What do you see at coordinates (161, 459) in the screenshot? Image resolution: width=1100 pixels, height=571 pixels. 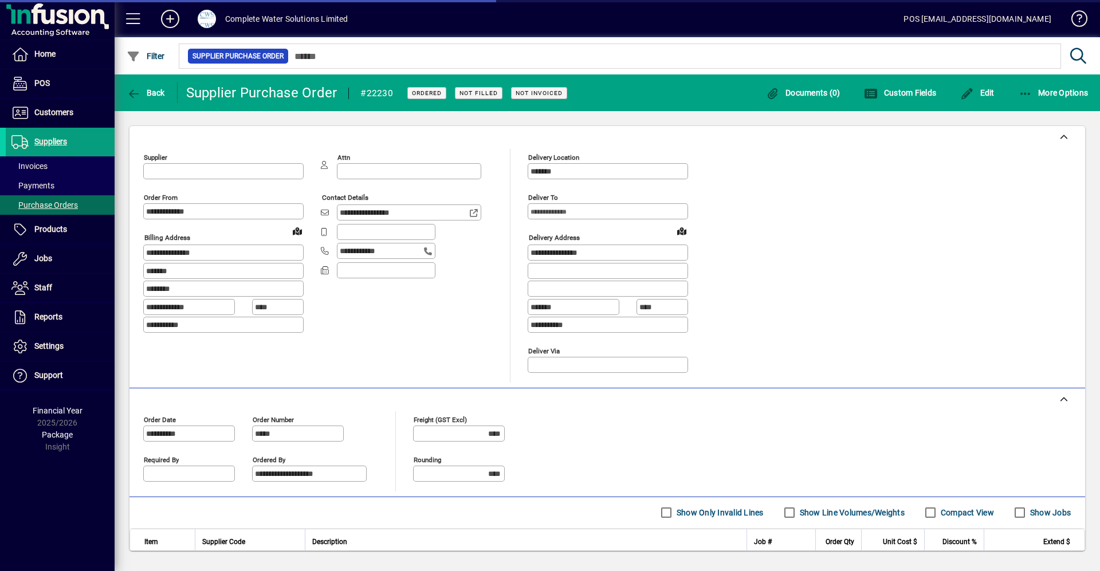 I see `mat-label: Required by` at bounding box center [161, 459].